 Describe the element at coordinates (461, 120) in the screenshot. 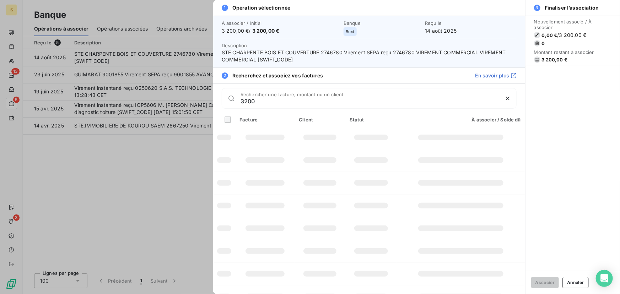

I see `div: À associer / Solde dû` at that location.